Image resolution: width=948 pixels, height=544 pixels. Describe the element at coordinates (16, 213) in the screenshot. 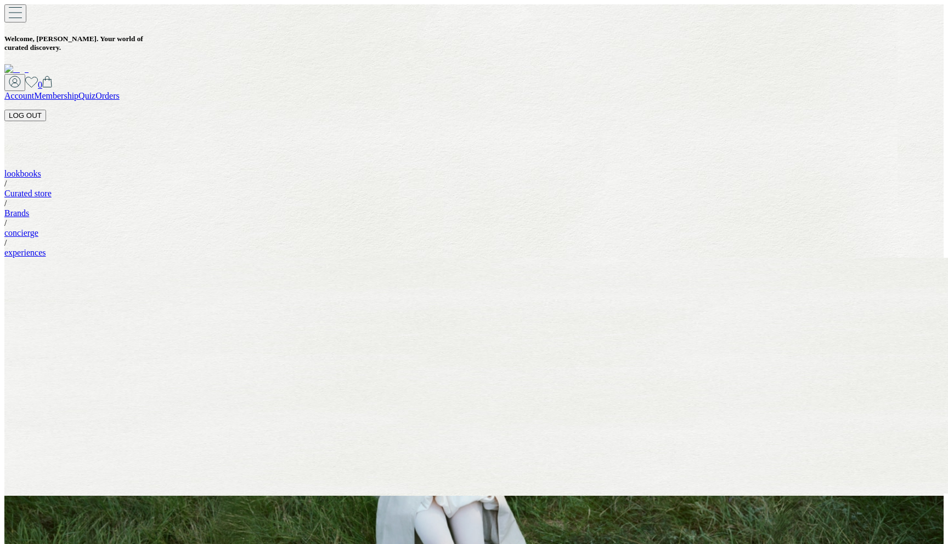

I see `a: Brands` at that location.